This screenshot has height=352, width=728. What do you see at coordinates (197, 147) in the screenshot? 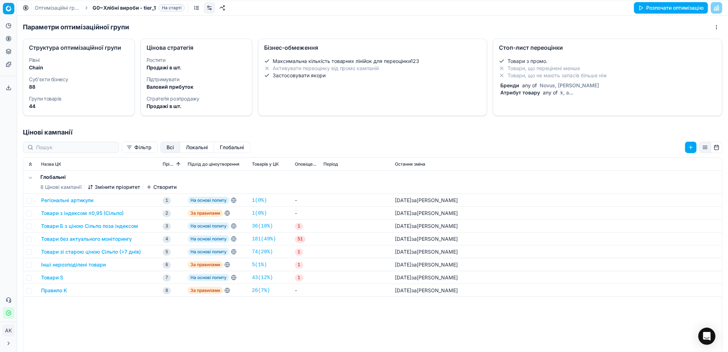
I see `button: local` at bounding box center [197, 147].